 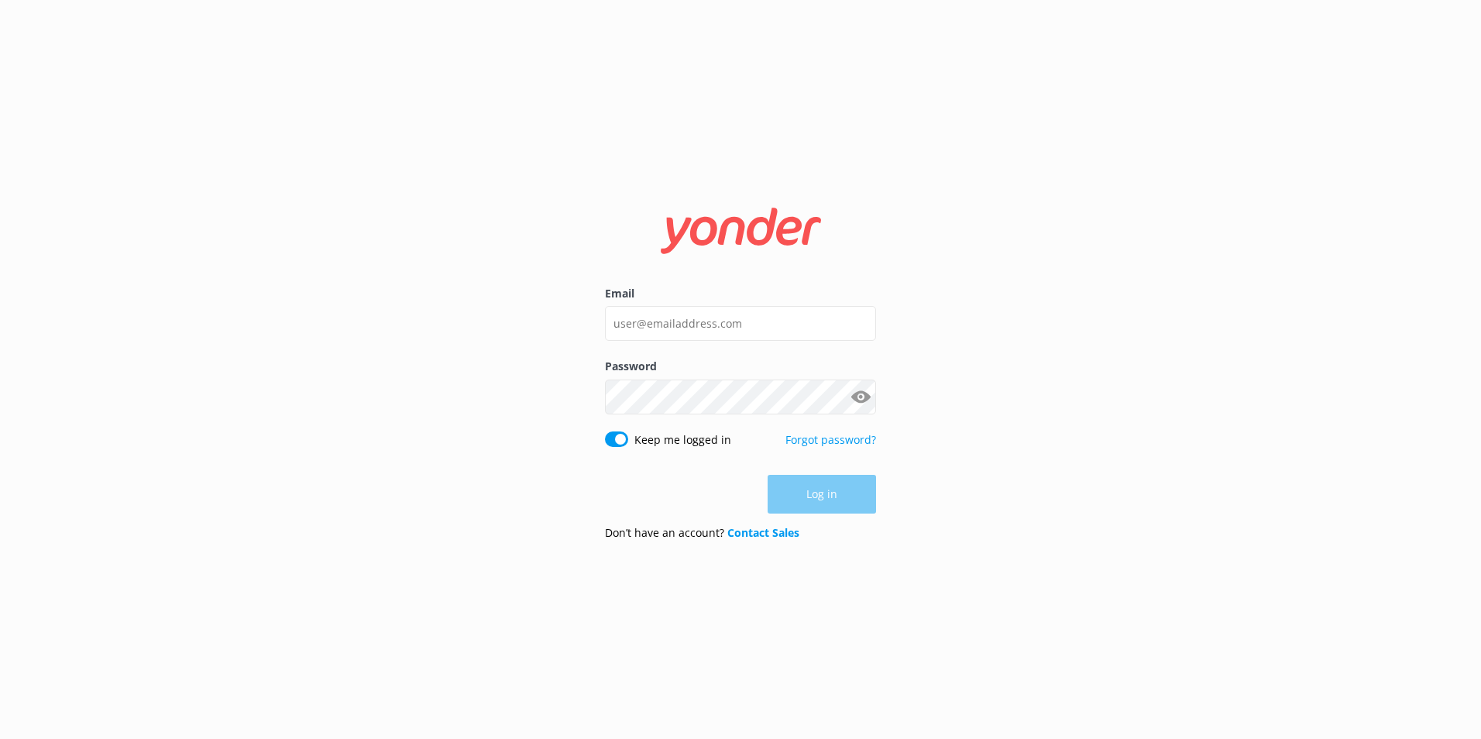 What do you see at coordinates (740, 366) in the screenshot?
I see `label: Password` at bounding box center [740, 366].